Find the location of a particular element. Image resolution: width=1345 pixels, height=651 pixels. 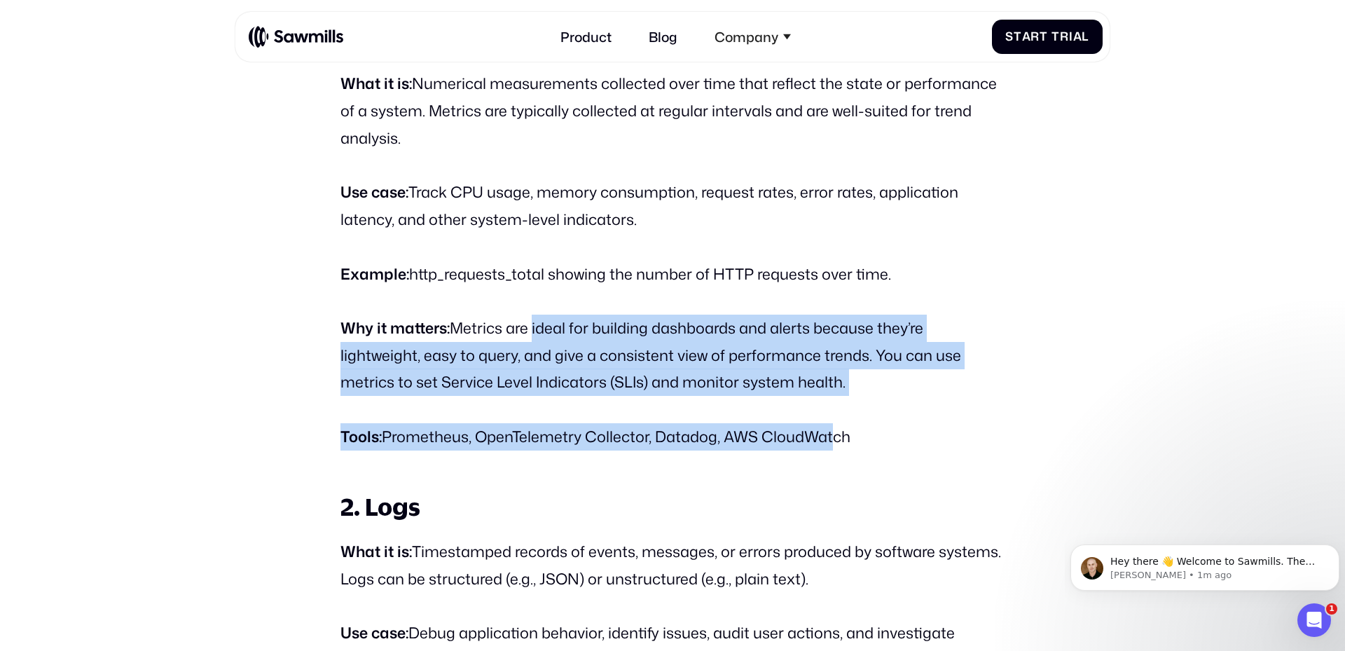

p: Prometheus, OpenTelemetry Collector, Datadog, AWS CloudWatch is located at coordinates (673, 437).